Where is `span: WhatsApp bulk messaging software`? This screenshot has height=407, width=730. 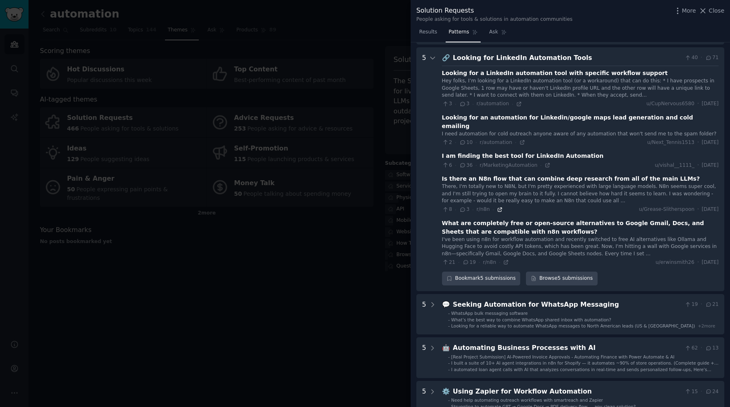 span: WhatsApp bulk messaging software is located at coordinates (490, 313).